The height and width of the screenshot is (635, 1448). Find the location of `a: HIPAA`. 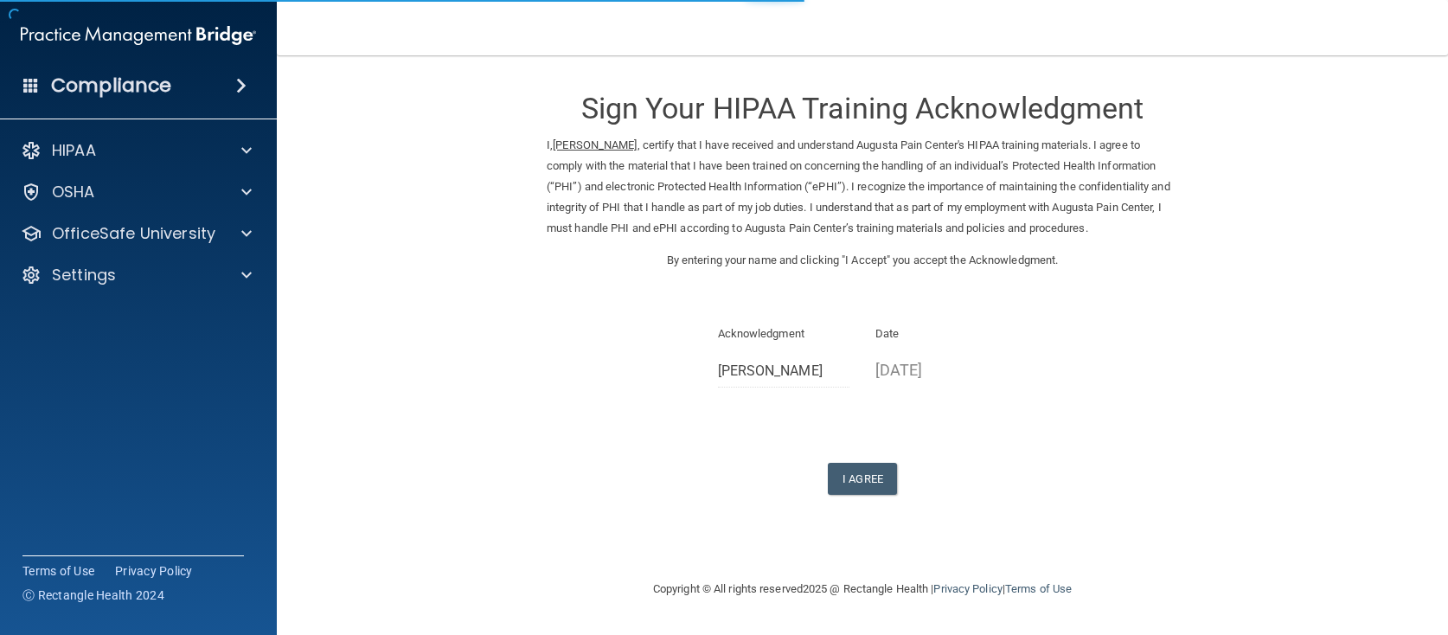

a: HIPAA is located at coordinates (136, 151).